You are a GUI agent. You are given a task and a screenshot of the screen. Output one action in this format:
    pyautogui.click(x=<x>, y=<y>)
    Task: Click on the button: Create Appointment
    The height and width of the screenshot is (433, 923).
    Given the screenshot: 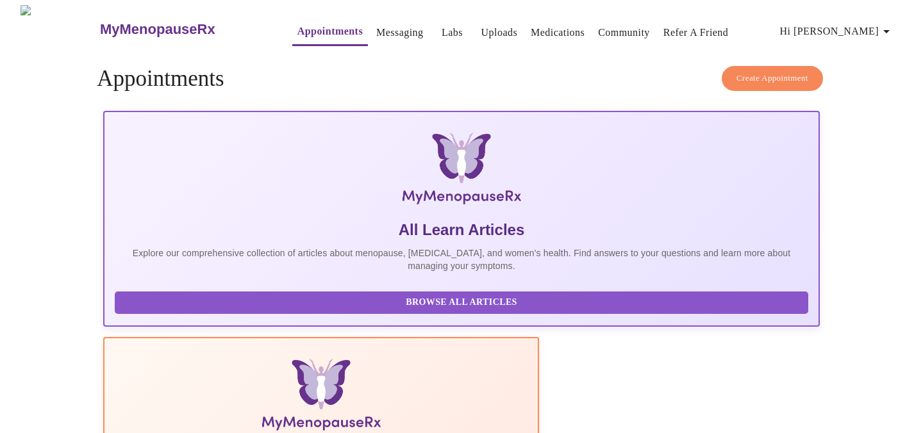 What is the action you would take?
    pyautogui.click(x=772, y=78)
    